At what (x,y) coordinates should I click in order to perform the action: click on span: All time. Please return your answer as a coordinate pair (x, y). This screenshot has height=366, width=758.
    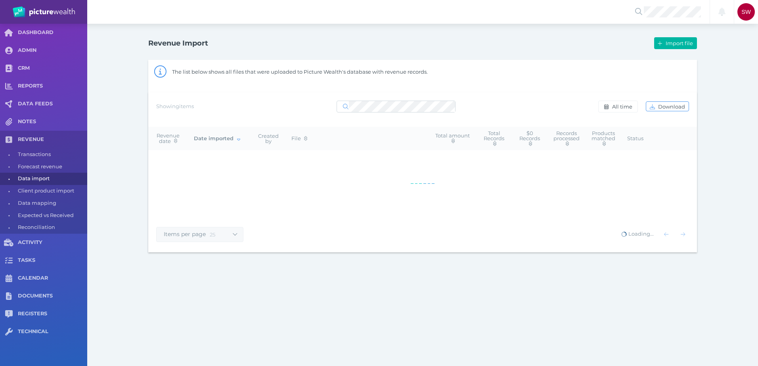
    Looking at the image, I should click on (623, 107).